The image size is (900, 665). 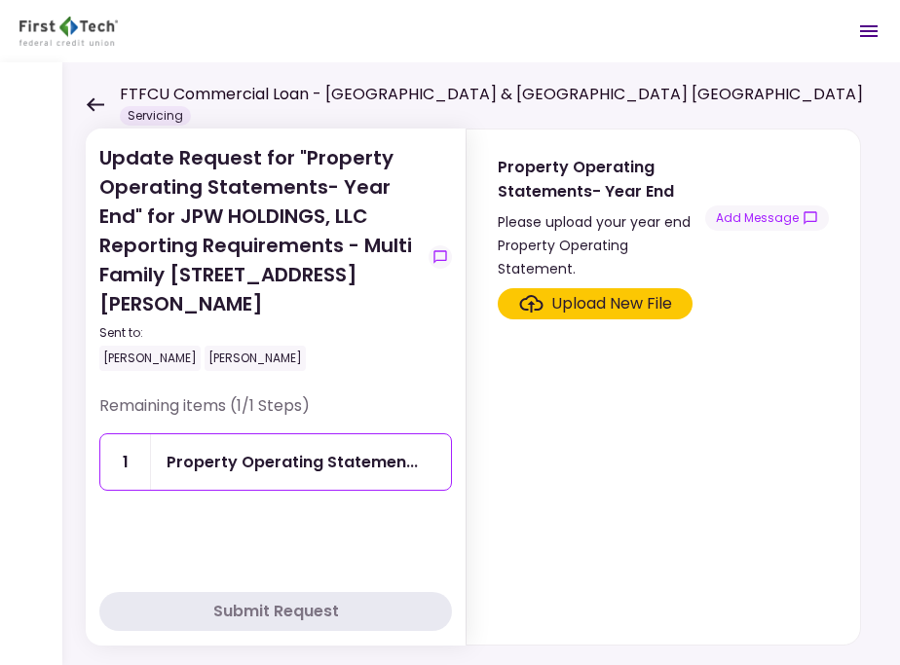 I want to click on span: Click here to upload the required document, so click(x=595, y=304).